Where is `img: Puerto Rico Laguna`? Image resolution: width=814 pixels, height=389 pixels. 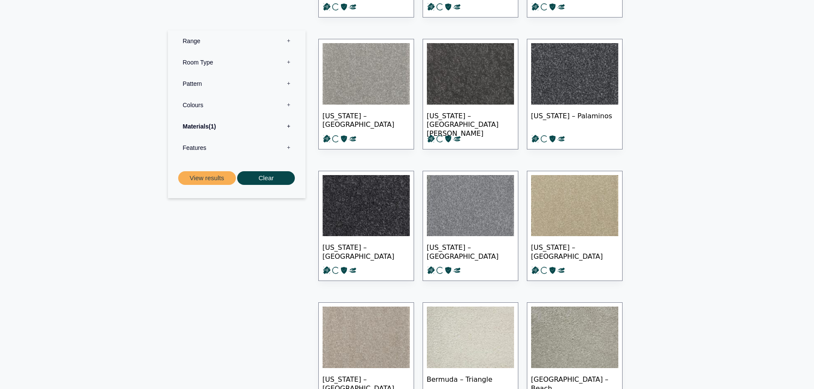
img: Puerto Rico Laguna is located at coordinates (366, 206).